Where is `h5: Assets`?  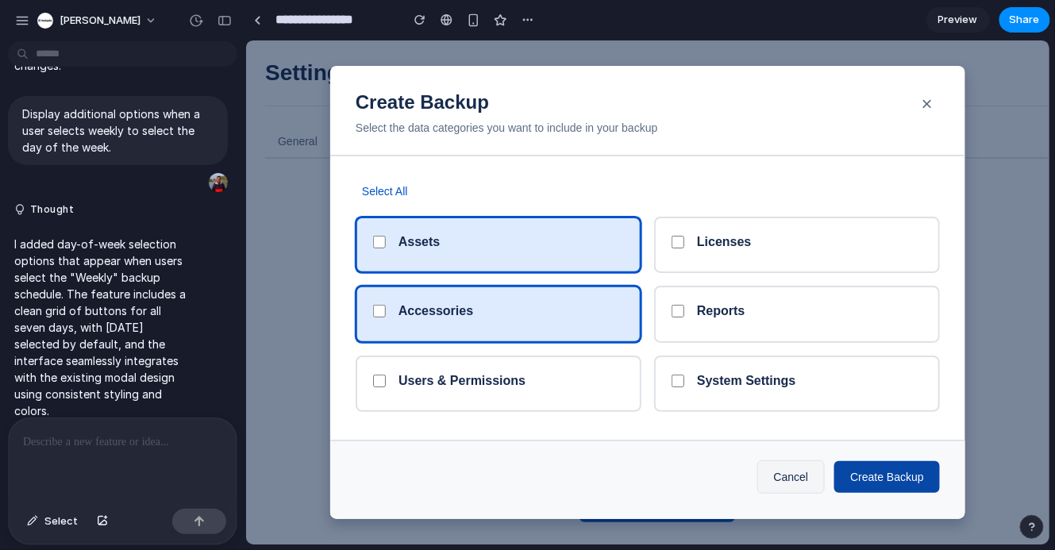
h5: Assets is located at coordinates (173, 201).